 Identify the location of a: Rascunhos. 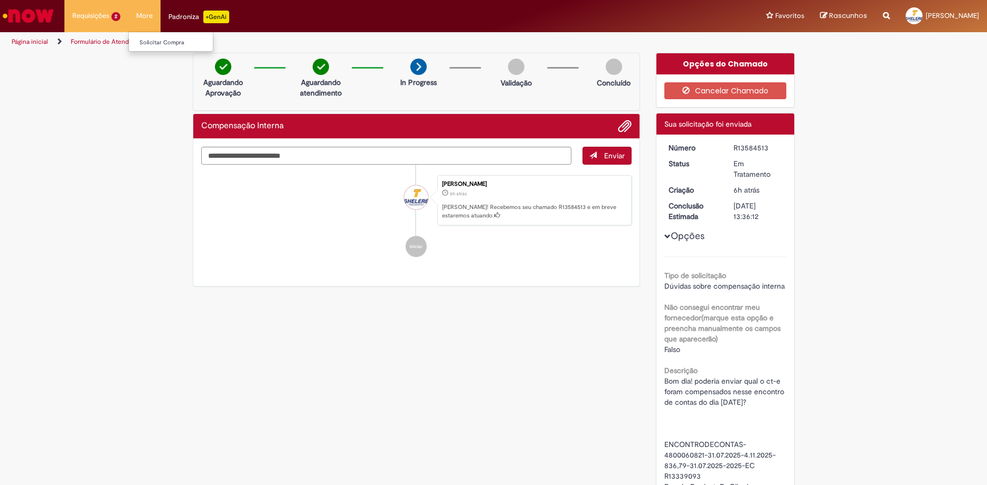
(843, 16).